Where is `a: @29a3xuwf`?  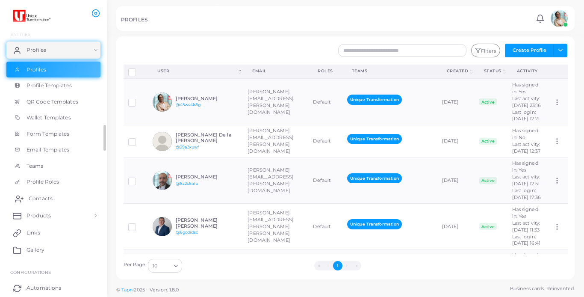 a: @29a3xuwf is located at coordinates (187, 147).